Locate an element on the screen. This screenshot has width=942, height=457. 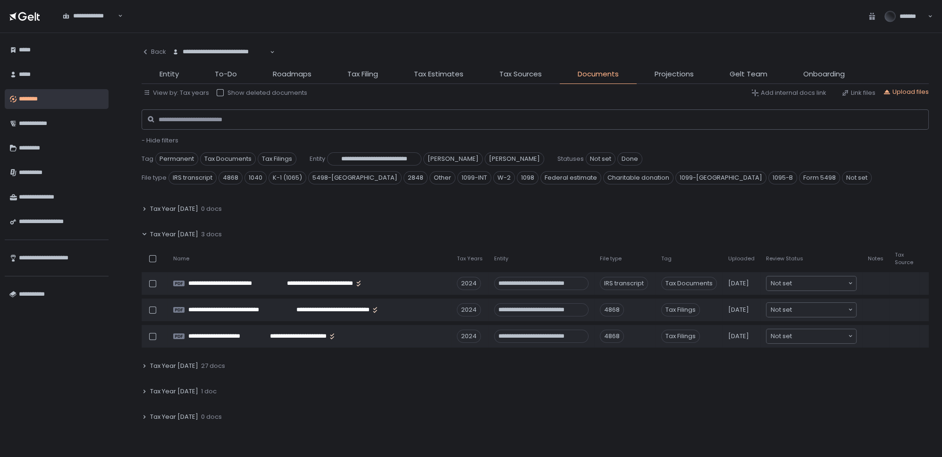
span: 1098 is located at coordinates (528, 178).